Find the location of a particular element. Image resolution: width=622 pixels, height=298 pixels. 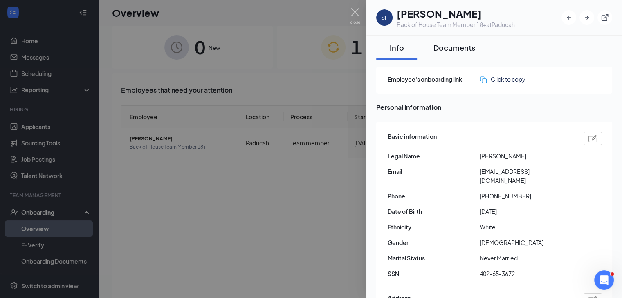

span: Email is located at coordinates (433, 172).